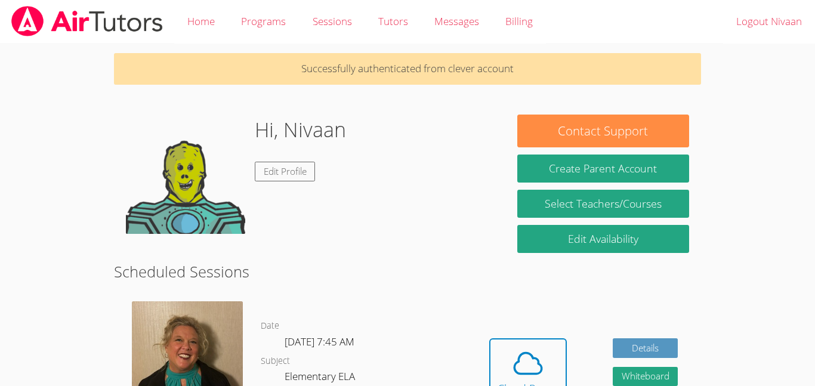 This screenshot has width=815, height=386. What do you see at coordinates (603, 203) in the screenshot?
I see `a: Select Teachers/Courses` at bounding box center [603, 203].